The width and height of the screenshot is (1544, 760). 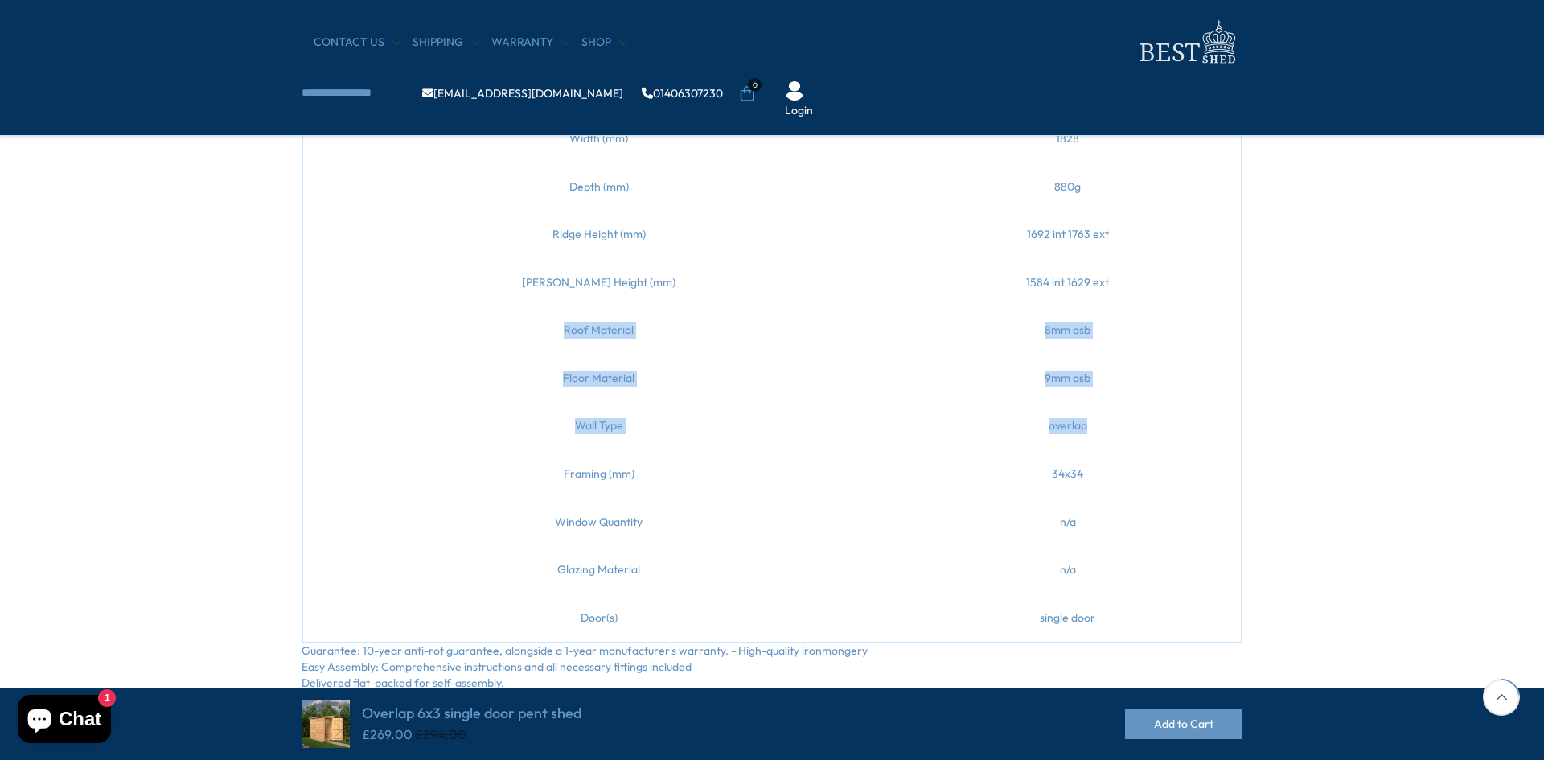 I want to click on a: Shipping, so click(x=446, y=43).